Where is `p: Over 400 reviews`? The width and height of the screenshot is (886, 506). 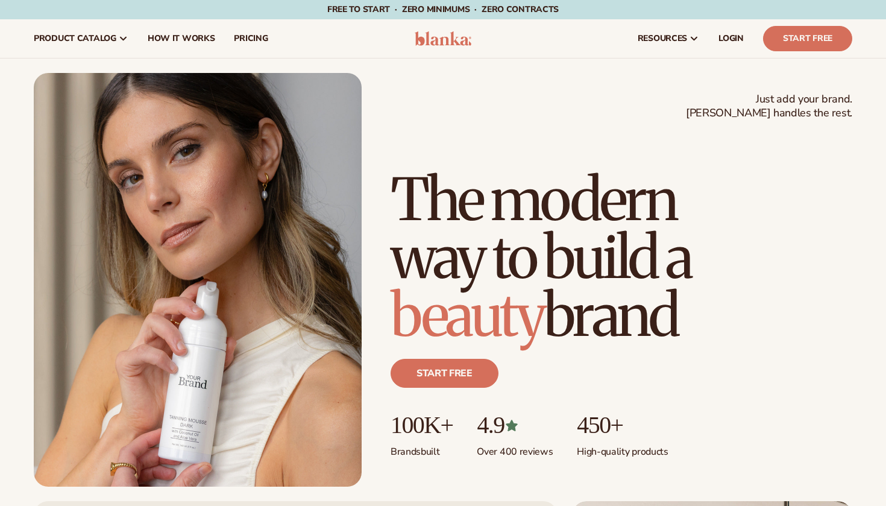 p: Over 400 reviews is located at coordinates (515, 448).